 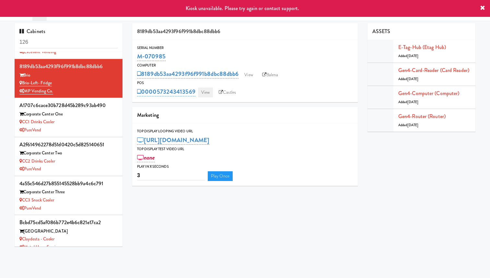 I want to click on a: Claydesta - Cooler, so click(x=37, y=239).